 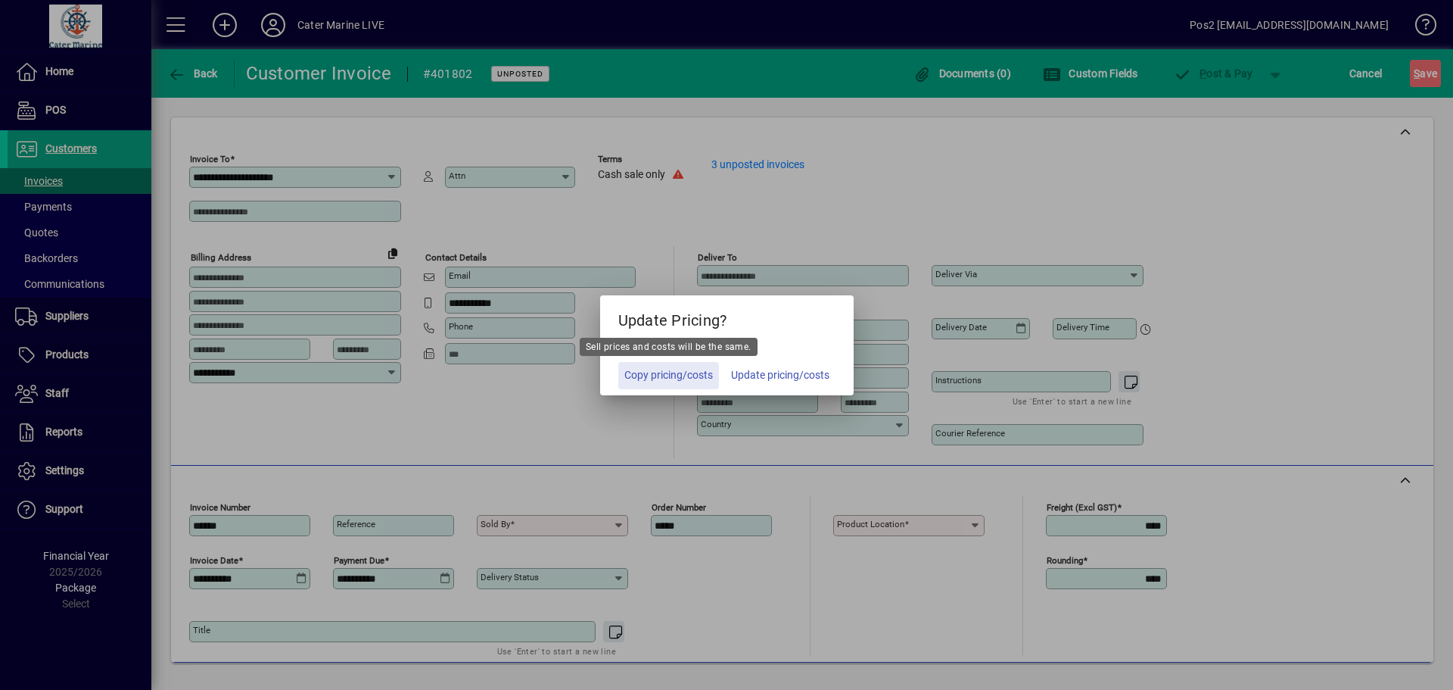 What do you see at coordinates (780, 375) in the screenshot?
I see `span: Update pricing/costs` at bounding box center [780, 375].